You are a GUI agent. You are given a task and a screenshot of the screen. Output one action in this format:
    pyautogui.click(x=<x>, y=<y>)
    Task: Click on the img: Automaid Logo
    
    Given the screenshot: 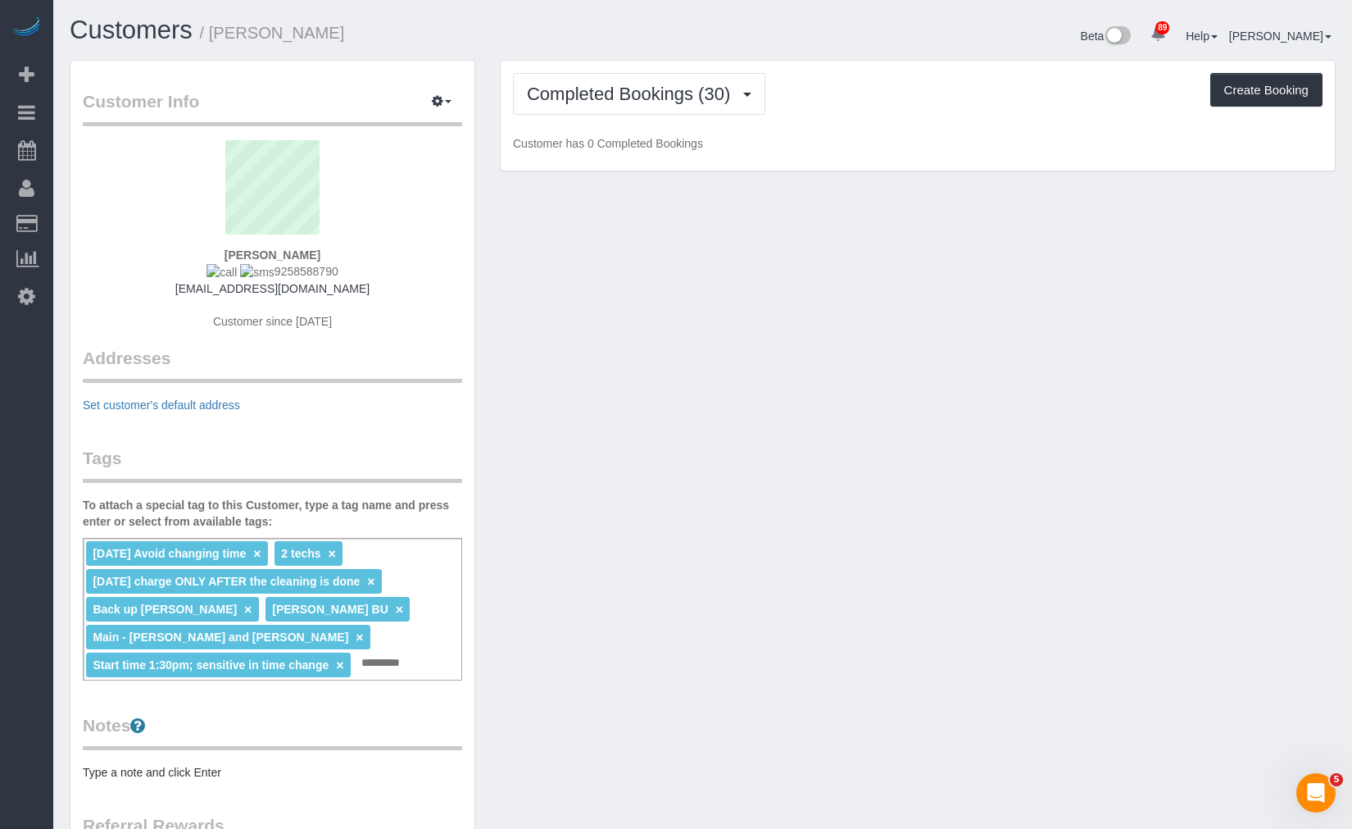 What is the action you would take?
    pyautogui.click(x=26, y=28)
    